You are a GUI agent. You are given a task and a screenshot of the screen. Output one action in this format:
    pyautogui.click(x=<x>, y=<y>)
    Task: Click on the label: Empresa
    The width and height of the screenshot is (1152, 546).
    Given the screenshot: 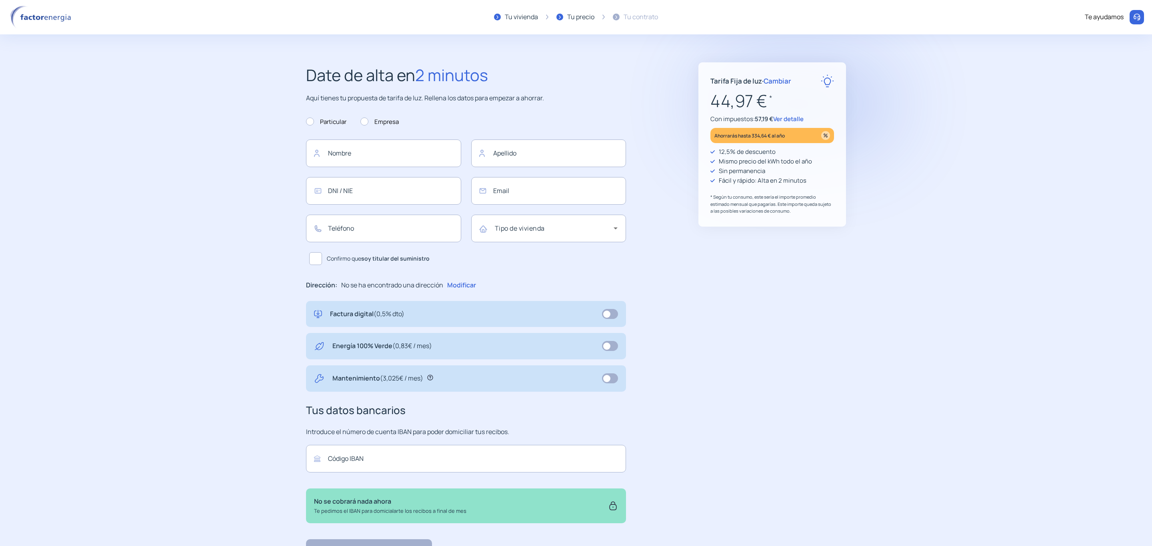 What is the action you would take?
    pyautogui.click(x=380, y=122)
    